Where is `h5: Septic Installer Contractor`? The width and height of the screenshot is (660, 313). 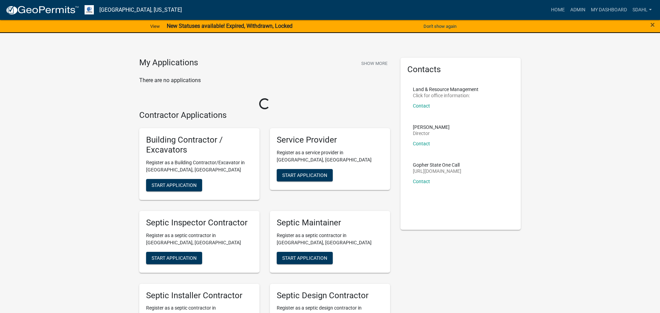
h5: Septic Installer Contractor is located at coordinates (199, 295).